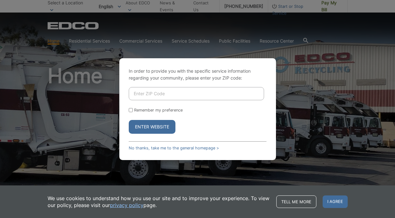 This screenshot has width=395, height=218. I want to click on input: Enter ZIP Code, so click(197, 94).